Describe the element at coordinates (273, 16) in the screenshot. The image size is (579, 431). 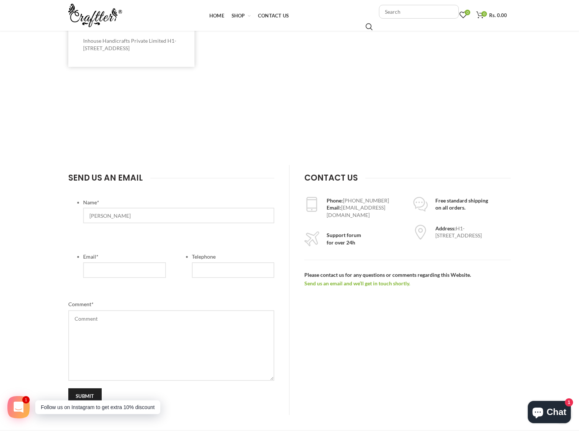
I see `span: Contact Us` at that location.